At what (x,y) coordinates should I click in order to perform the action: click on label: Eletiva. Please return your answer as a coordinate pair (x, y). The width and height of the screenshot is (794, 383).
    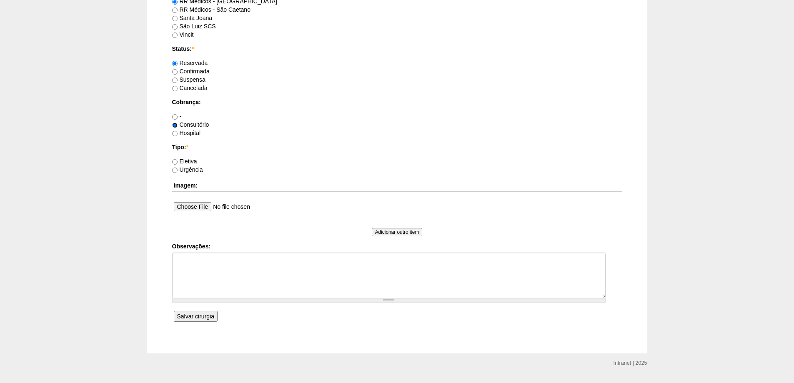
    Looking at the image, I should click on (185, 161).